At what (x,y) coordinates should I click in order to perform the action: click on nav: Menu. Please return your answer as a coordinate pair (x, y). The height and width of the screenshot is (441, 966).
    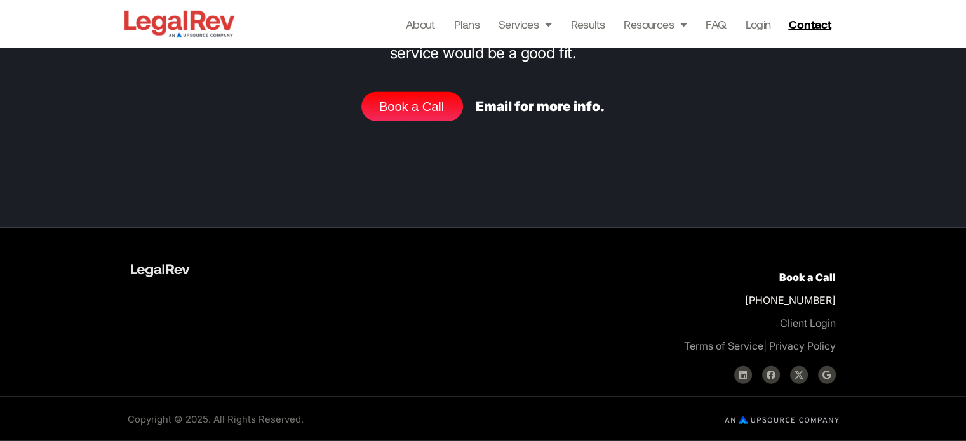
    Looking at the image, I should click on (588, 24).